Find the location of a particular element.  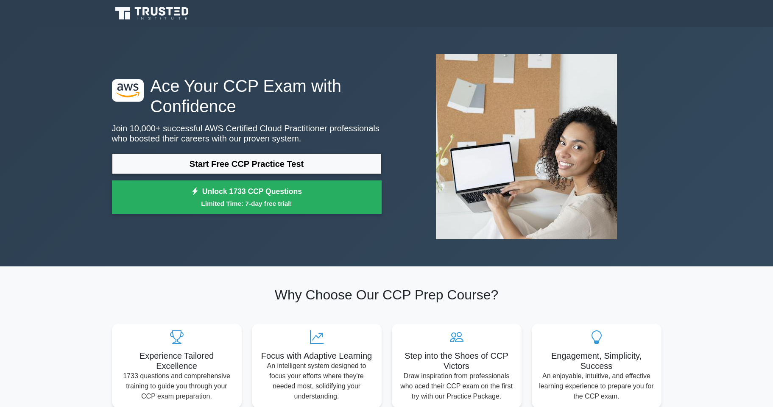

h5: Experience Tailored Excellence is located at coordinates (177, 361).